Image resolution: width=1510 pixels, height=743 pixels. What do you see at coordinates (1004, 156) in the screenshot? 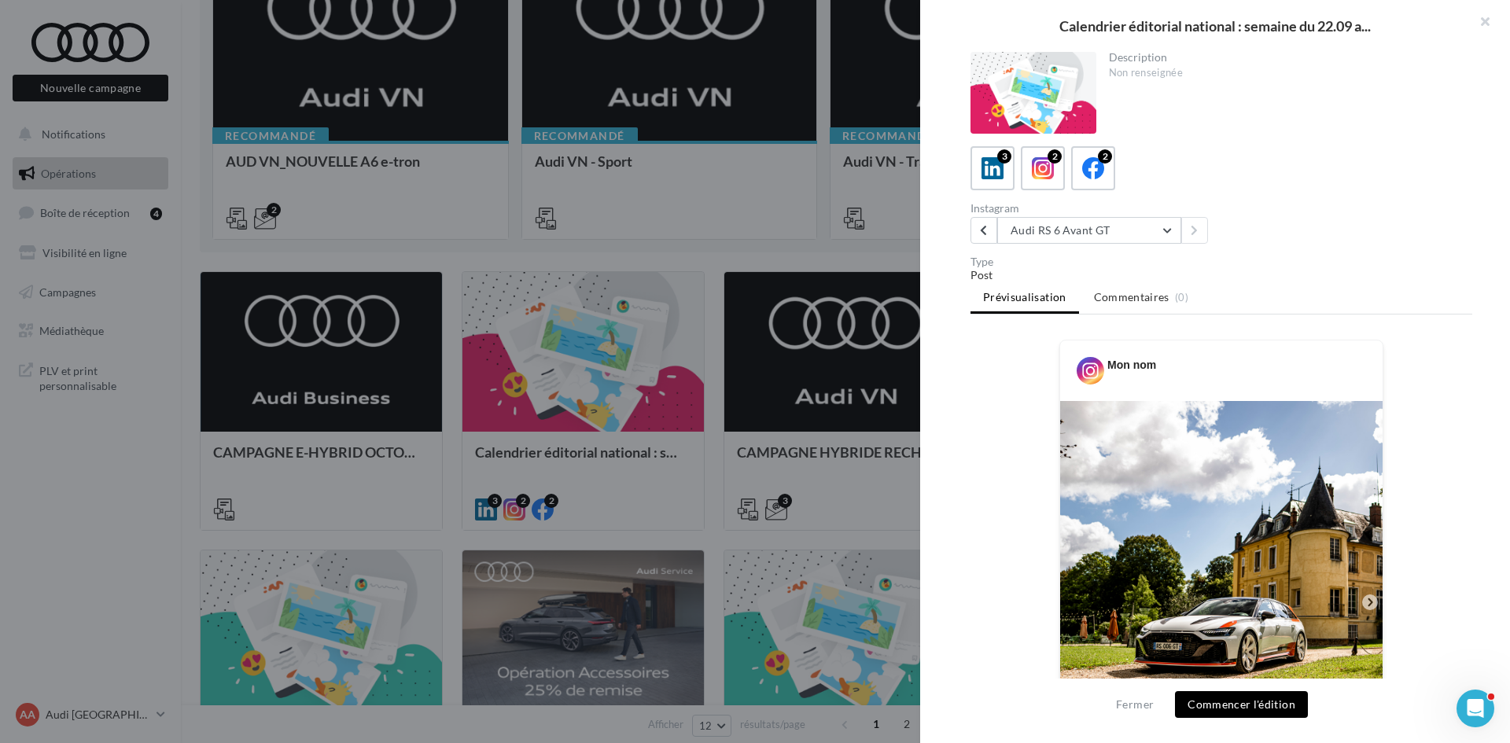
I see `div: 3` at bounding box center [1004, 156].